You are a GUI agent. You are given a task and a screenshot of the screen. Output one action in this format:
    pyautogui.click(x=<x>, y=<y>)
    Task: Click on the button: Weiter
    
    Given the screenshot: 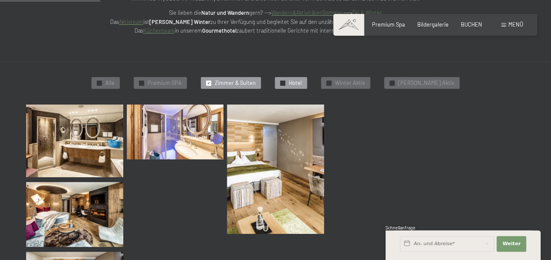 What is the action you would take?
    pyautogui.click(x=511, y=244)
    